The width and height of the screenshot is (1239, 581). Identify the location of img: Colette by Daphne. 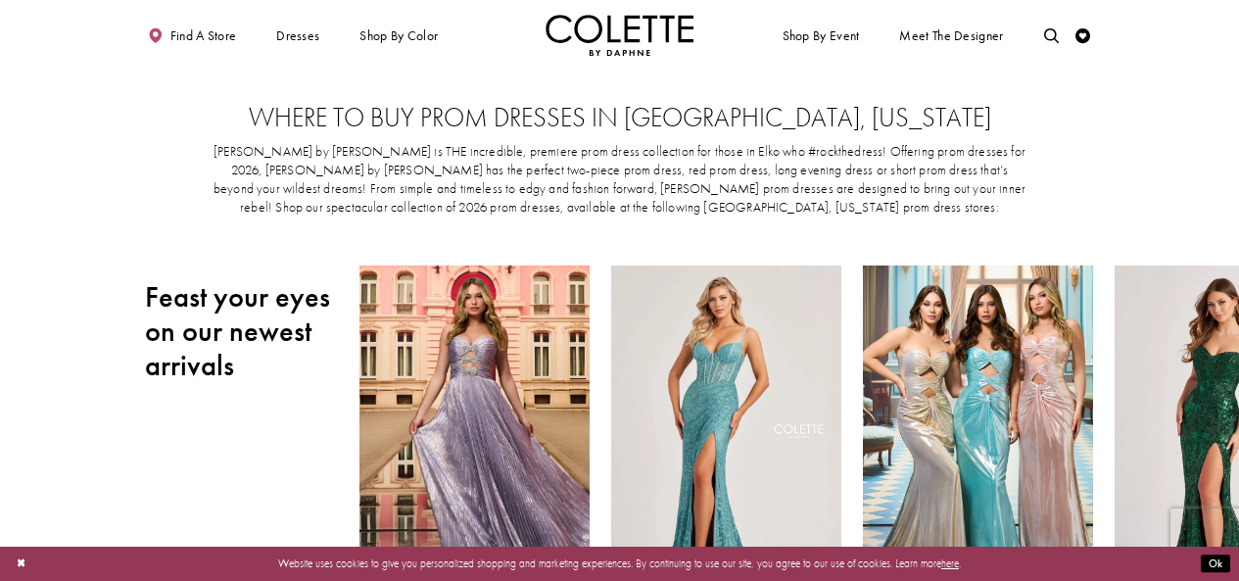
(620, 35).